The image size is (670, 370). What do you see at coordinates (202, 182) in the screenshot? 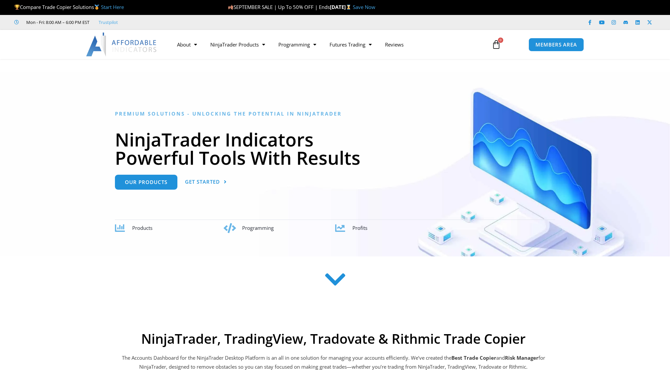
I see `span: Get Started` at bounding box center [202, 182].